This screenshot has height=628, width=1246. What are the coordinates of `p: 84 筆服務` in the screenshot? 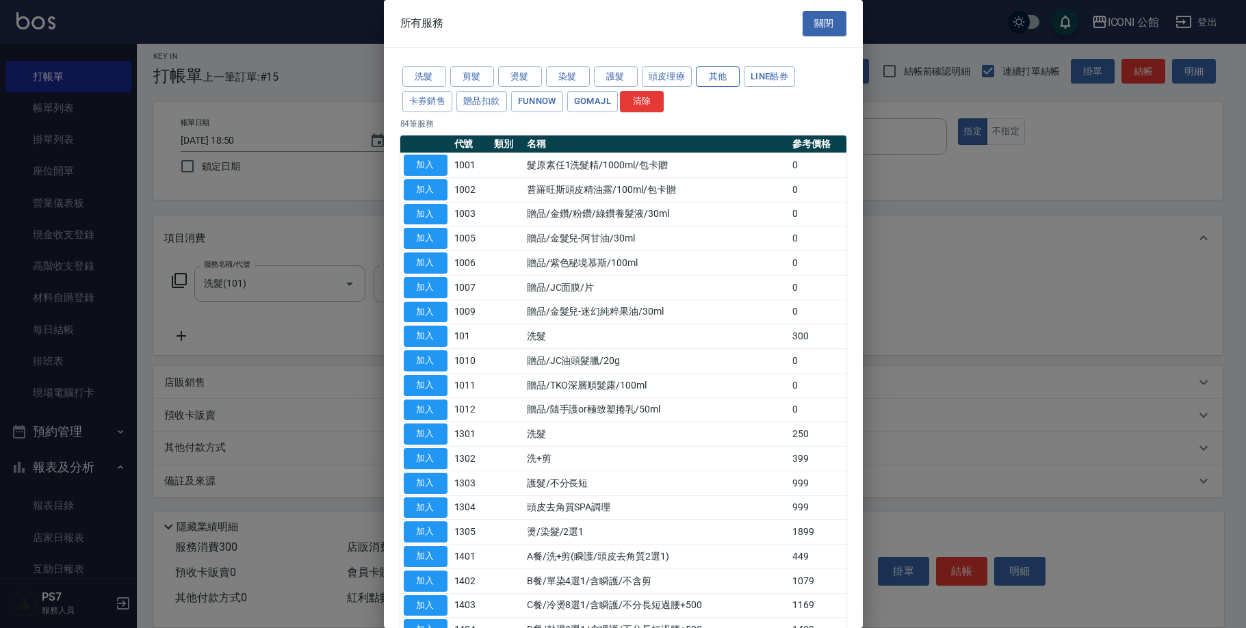 It's located at (624, 124).